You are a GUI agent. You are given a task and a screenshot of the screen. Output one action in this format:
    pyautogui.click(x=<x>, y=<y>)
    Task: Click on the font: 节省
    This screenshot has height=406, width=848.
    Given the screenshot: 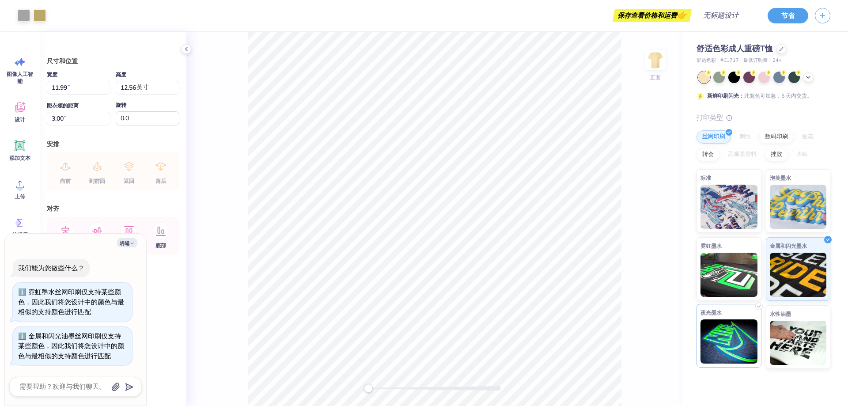 What is the action you would take?
    pyautogui.click(x=788, y=15)
    